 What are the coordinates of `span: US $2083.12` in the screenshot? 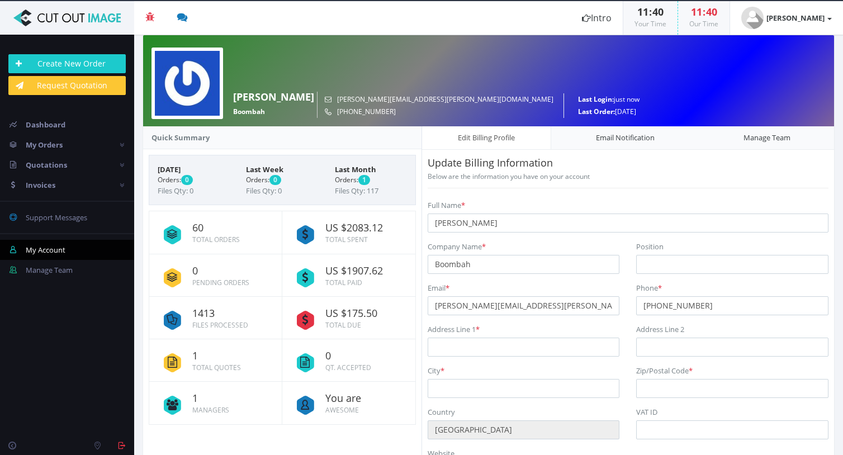 It's located at (366, 228).